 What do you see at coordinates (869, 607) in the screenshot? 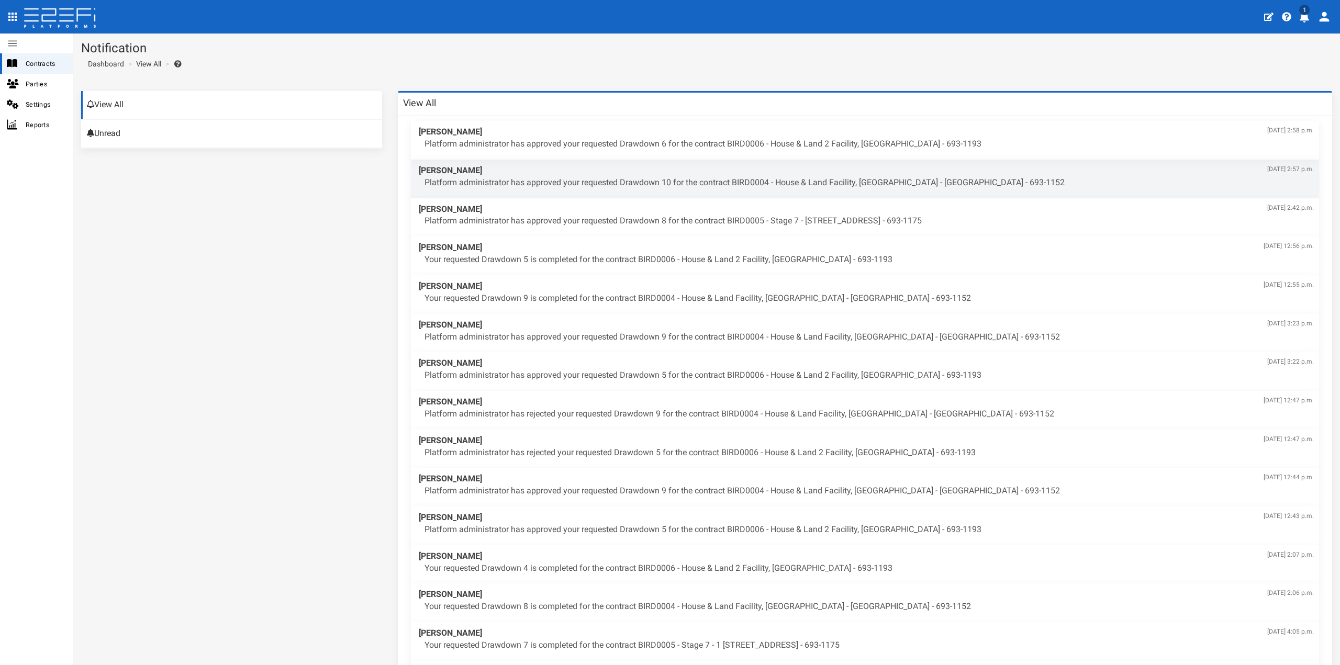
I see `p: Your requested Drawdown 8 is completed for the contract BIRD0004 - House & Land Facility, [GEOGRA...` at bounding box center [869, 607].